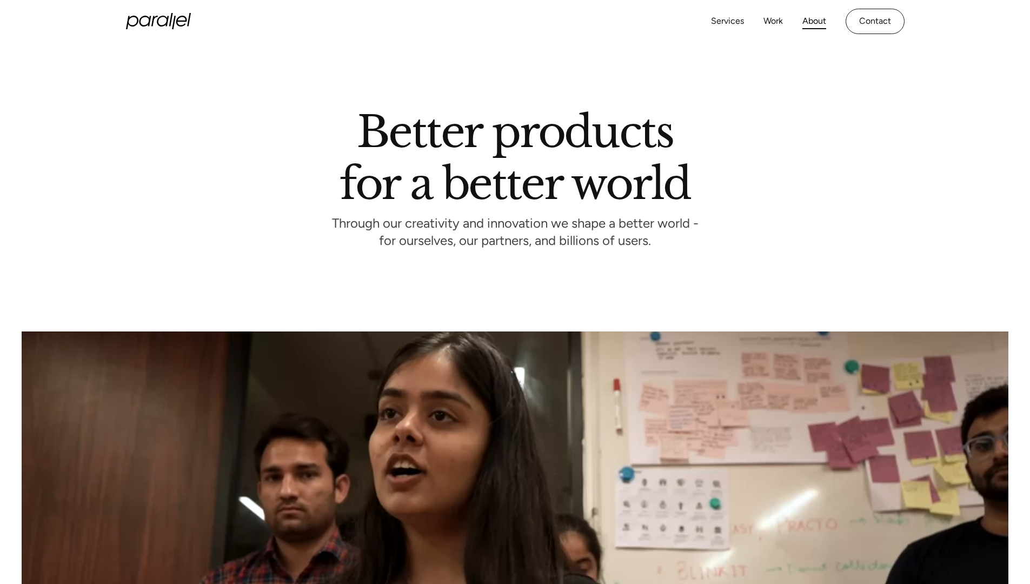  I want to click on a: Work, so click(773, 21).